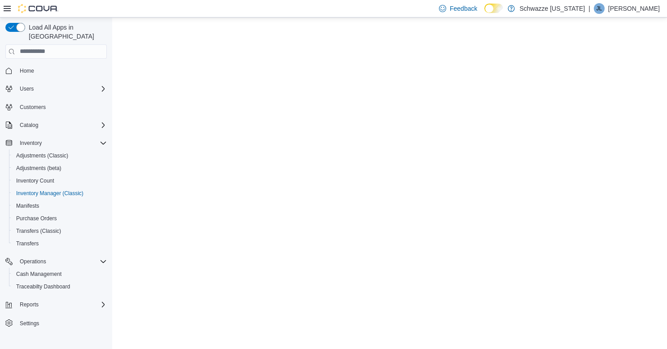 The image size is (667, 349). I want to click on button: Cash Management, so click(60, 274).